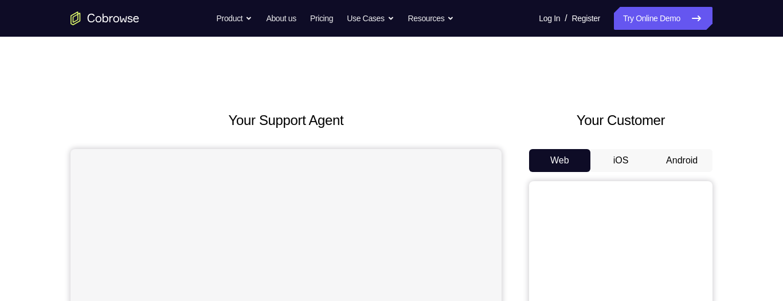  Describe the element at coordinates (620, 120) in the screenshot. I see `h2: Your Customer` at that location.